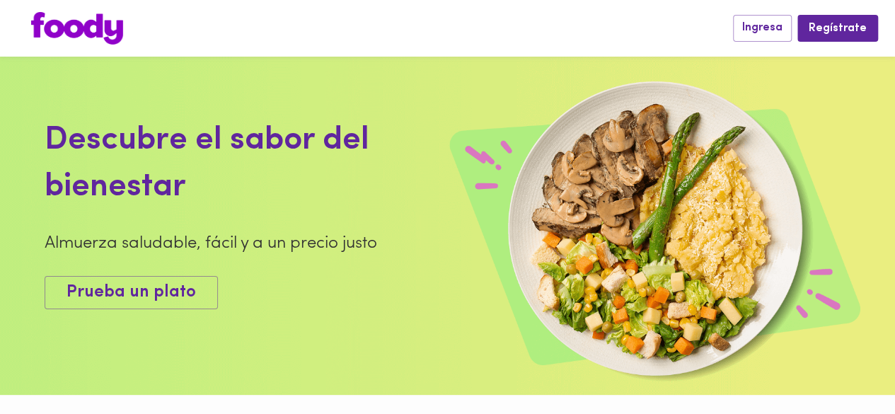 This screenshot has width=895, height=414. I want to click on button: Ingresa, so click(762, 28).